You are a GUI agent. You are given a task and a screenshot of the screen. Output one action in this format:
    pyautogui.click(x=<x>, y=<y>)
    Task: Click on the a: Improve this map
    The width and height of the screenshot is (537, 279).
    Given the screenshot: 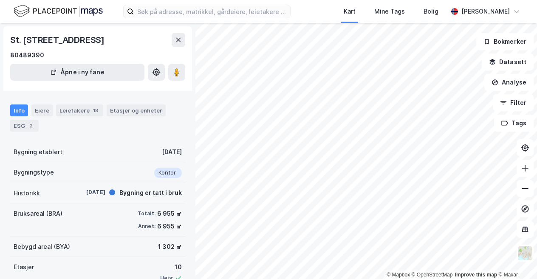 What is the action you would take?
    pyautogui.click(x=476, y=275)
    